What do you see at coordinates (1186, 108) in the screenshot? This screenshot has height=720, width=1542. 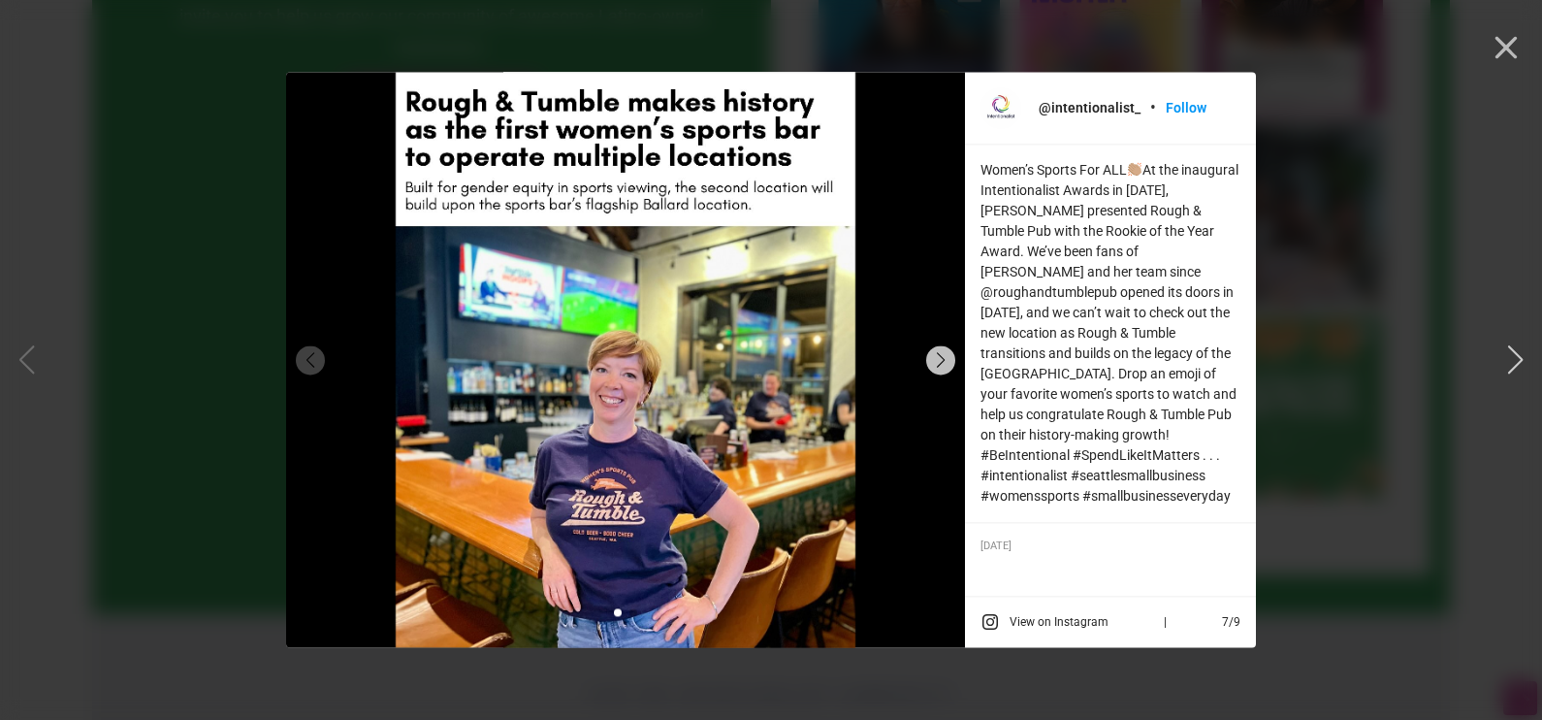 I see `a: Follow` at bounding box center [1186, 108].